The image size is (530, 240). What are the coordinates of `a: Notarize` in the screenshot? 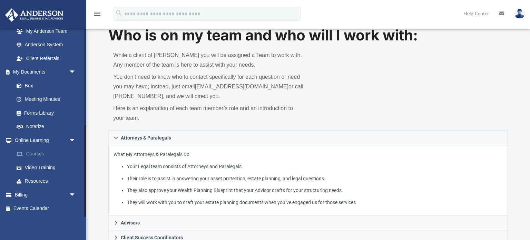 It's located at (46, 127).